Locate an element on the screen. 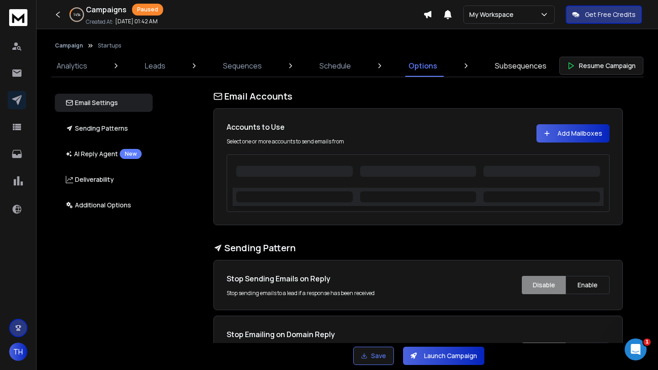 The width and height of the screenshot is (658, 370). p: 14 % is located at coordinates (77, 15).